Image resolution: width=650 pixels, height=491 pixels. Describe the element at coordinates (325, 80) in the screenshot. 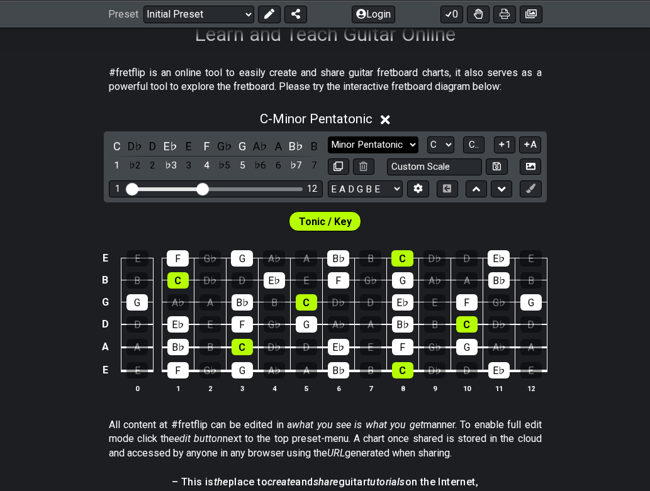

I see `p: #fretflip is an online tool to easily create and share guitar fretboard charts, it also serves as...` at that location.